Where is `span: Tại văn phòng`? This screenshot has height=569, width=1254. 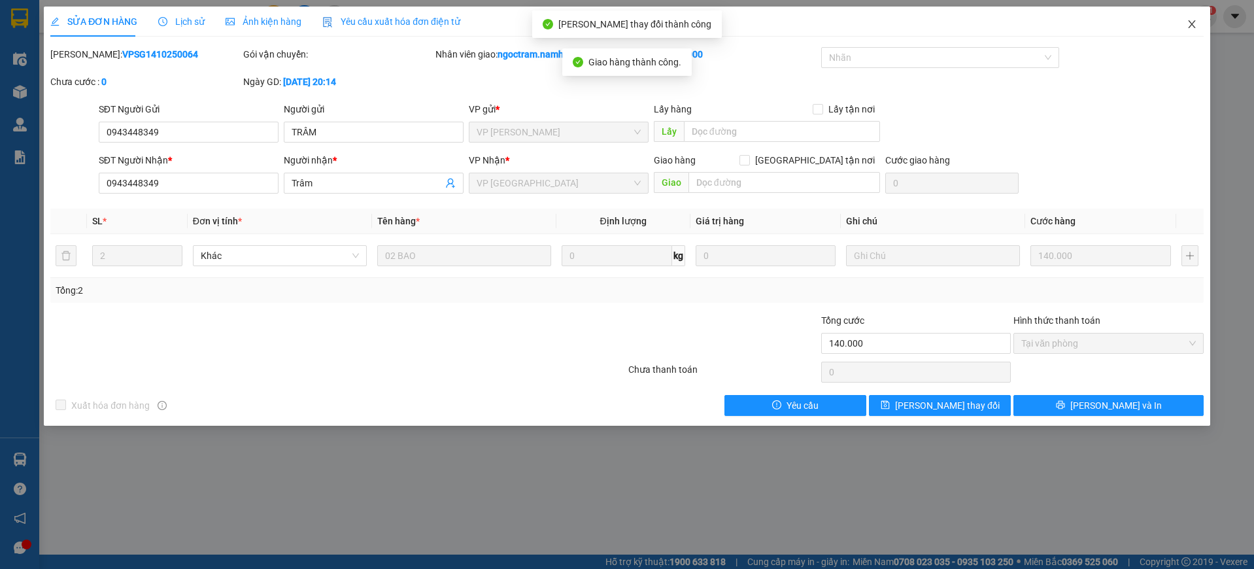
span: Tại văn phòng is located at coordinates (1108, 343).